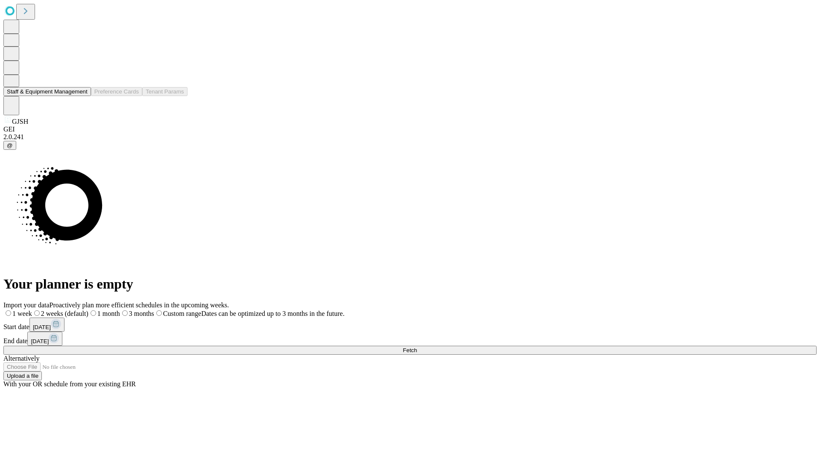 The width and height of the screenshot is (820, 461). I want to click on div: End date, so click(410, 339).